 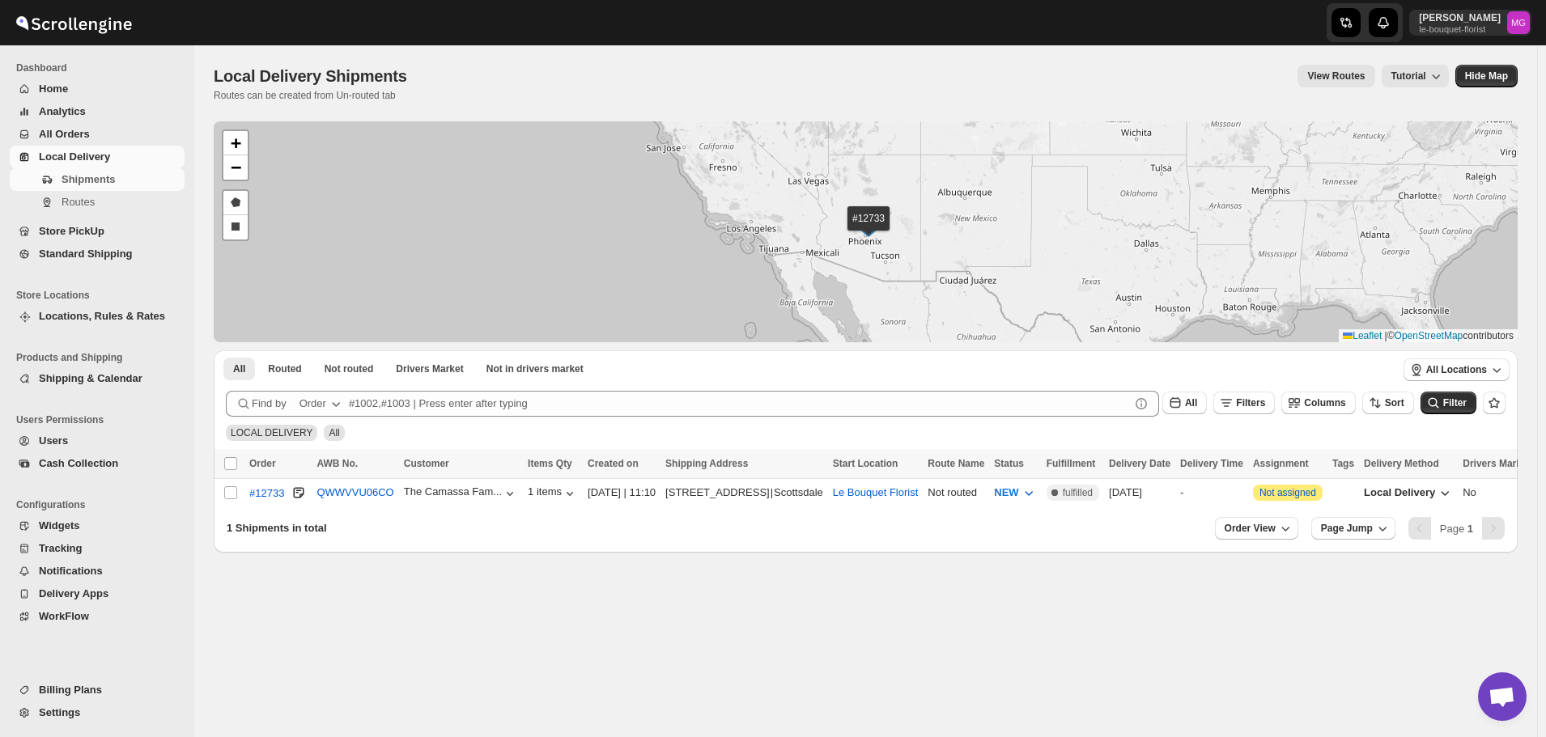 What do you see at coordinates (1459, 29) in the screenshot?
I see `p: le-bouquet-florist` at bounding box center [1459, 29].